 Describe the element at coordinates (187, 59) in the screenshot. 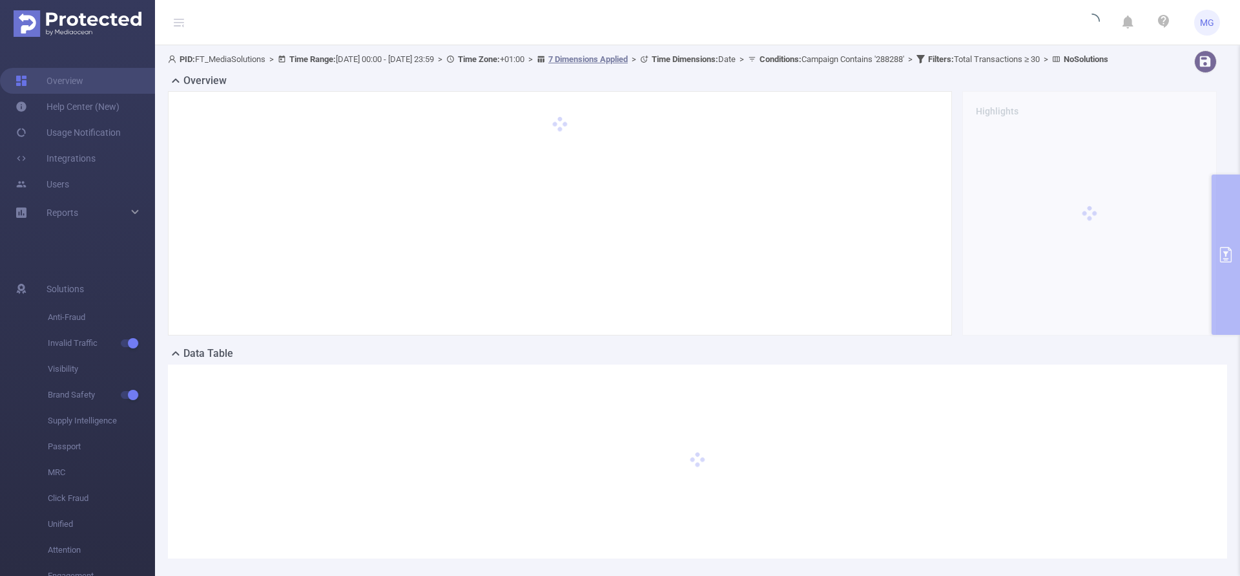

I see `b: PID:` at that location.